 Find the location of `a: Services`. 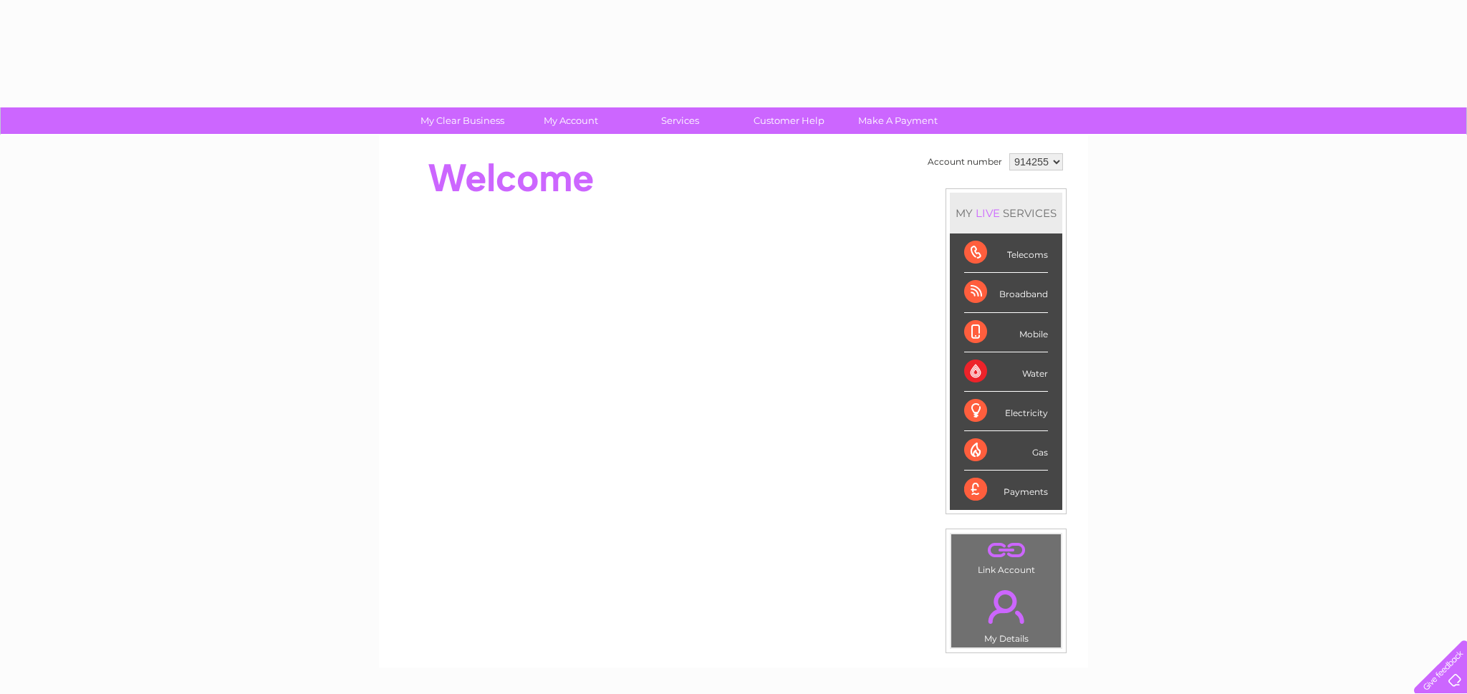

a: Services is located at coordinates (680, 120).